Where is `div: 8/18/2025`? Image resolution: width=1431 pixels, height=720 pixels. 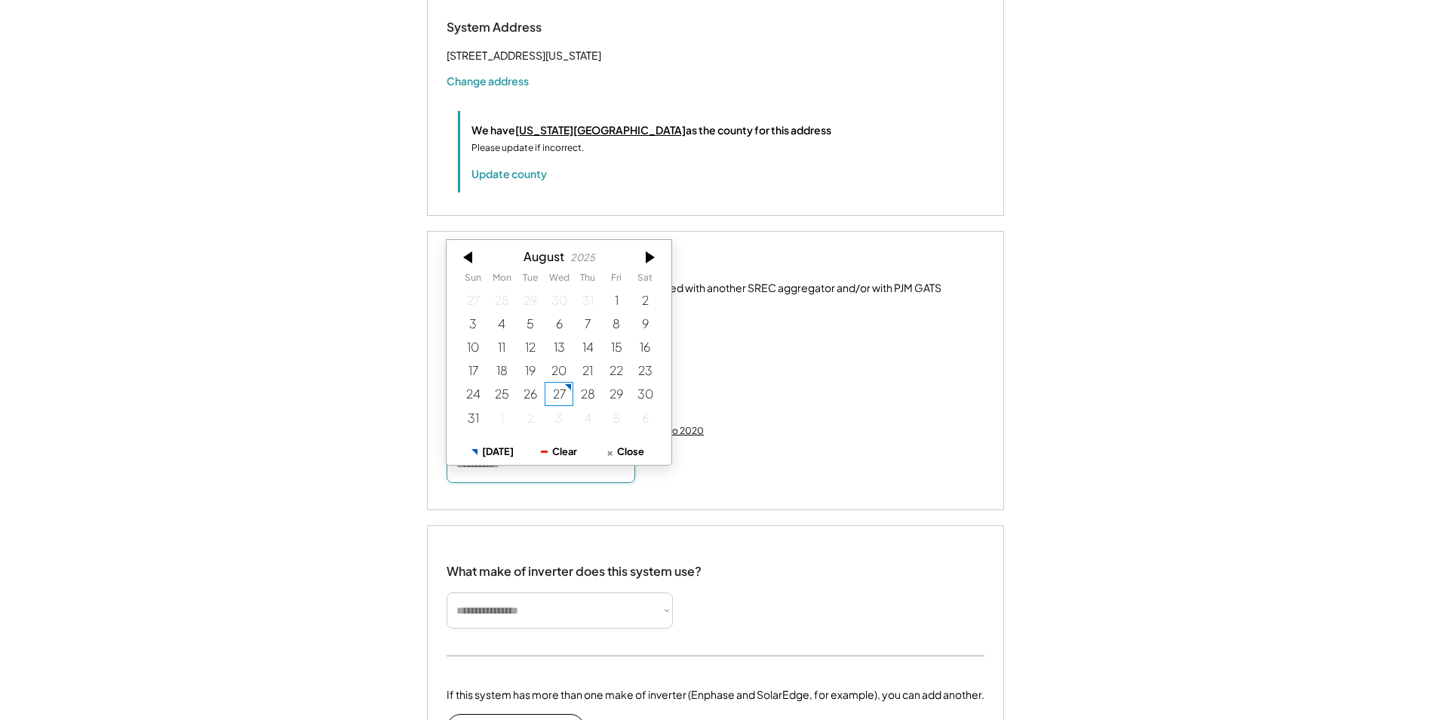 div: 8/18/2025 is located at coordinates (502, 370).